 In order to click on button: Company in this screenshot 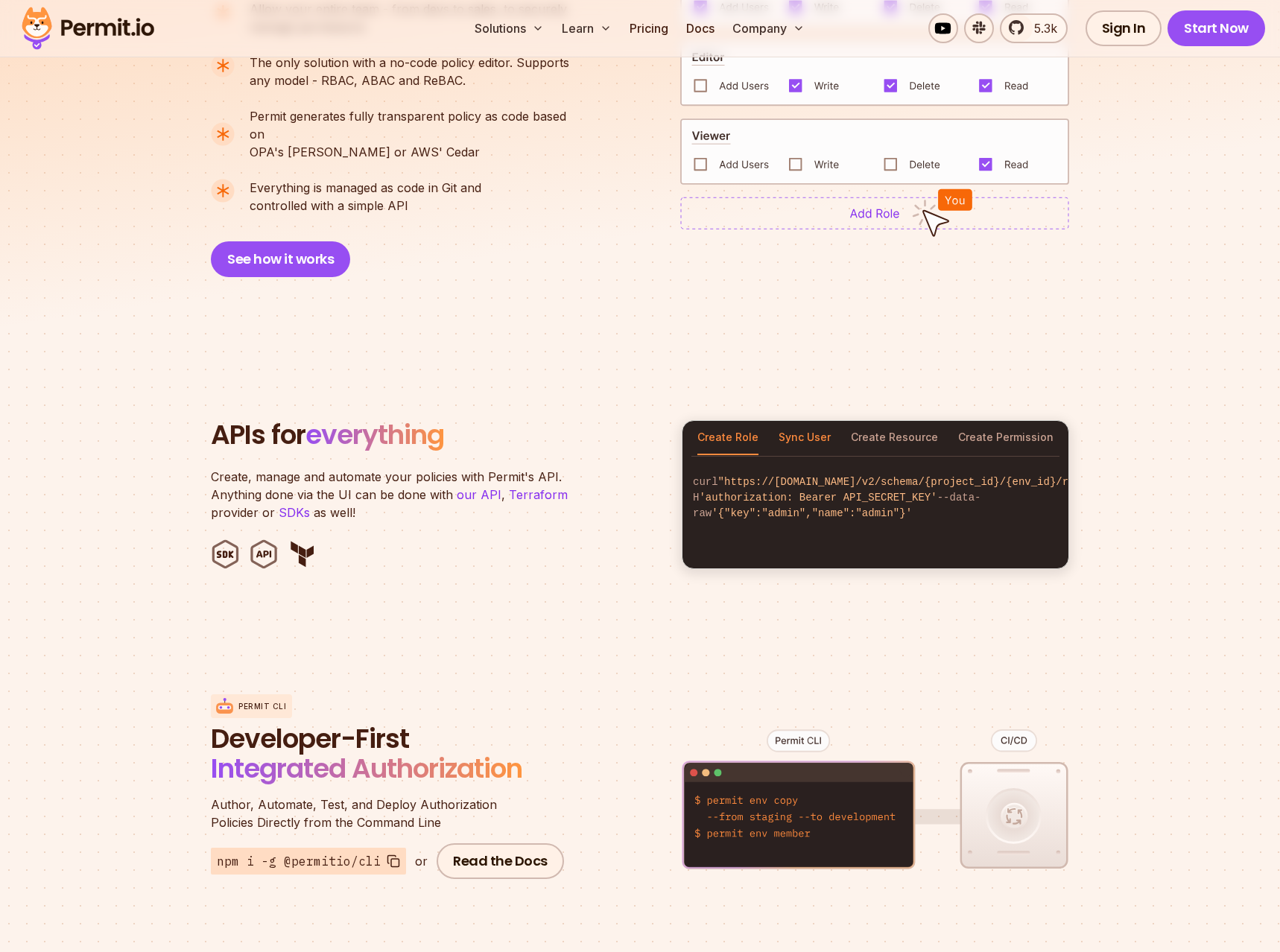, I will do `click(768, 28)`.